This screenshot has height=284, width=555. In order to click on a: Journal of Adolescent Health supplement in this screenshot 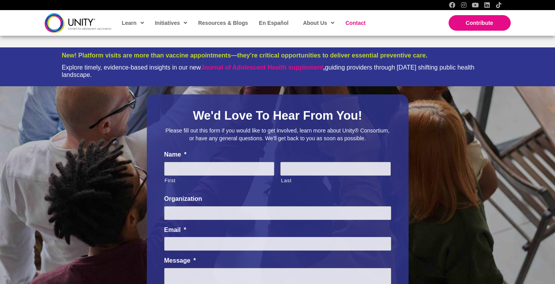, I will do `click(262, 67)`.